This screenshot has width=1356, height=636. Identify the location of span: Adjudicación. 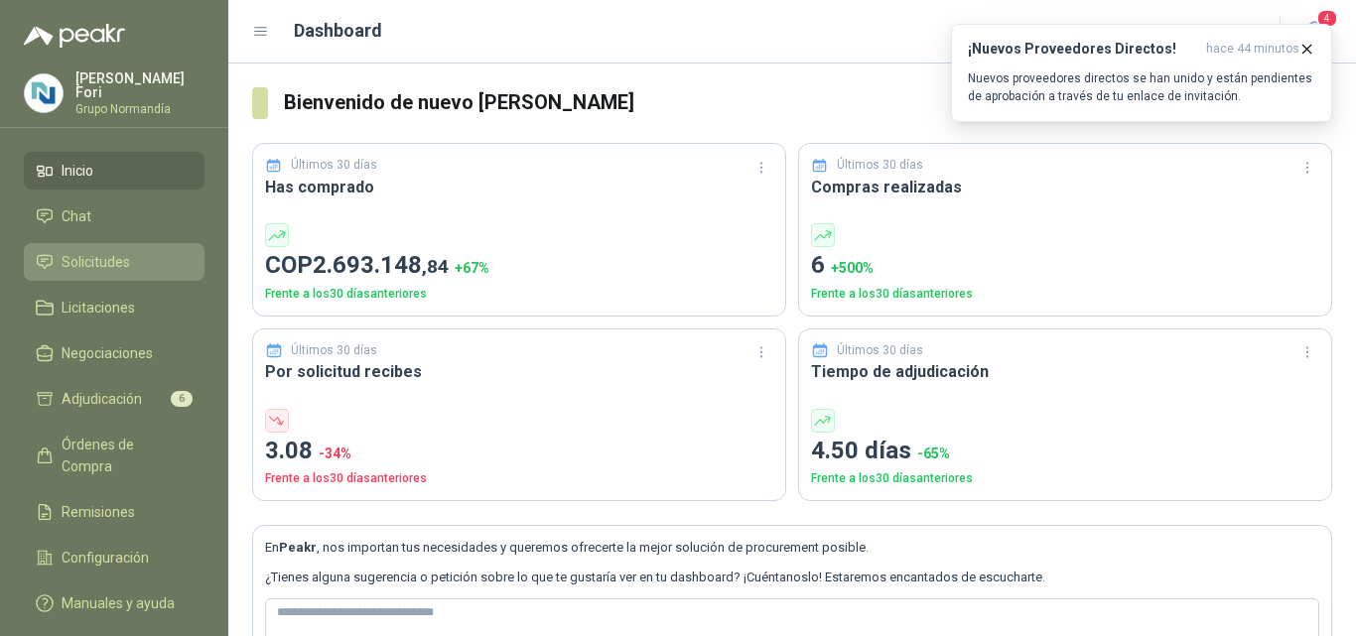
(101, 399).